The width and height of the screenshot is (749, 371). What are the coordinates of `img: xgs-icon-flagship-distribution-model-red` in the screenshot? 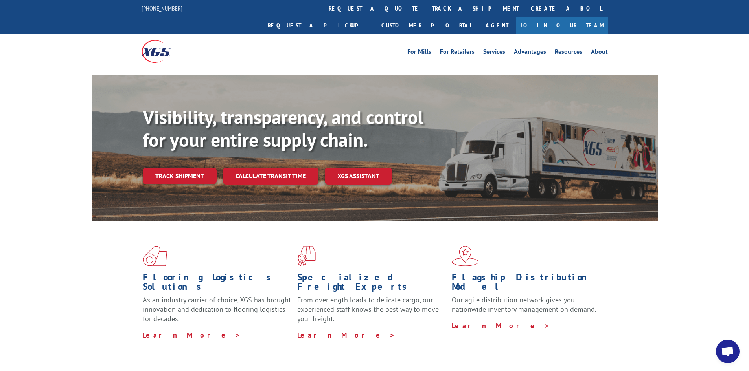 It's located at (465, 256).